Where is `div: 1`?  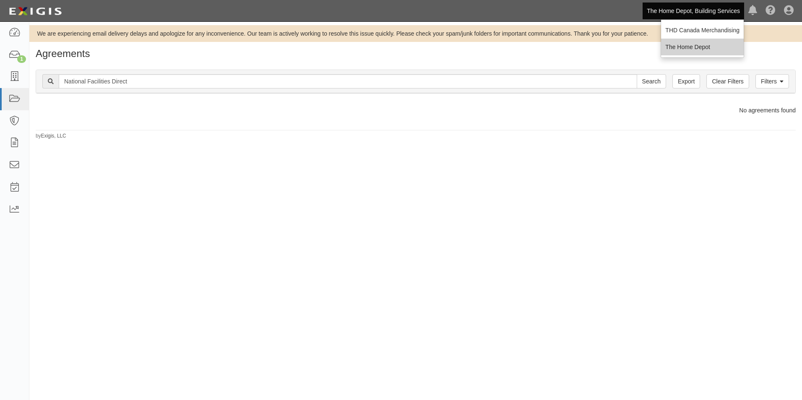 div: 1 is located at coordinates (21, 59).